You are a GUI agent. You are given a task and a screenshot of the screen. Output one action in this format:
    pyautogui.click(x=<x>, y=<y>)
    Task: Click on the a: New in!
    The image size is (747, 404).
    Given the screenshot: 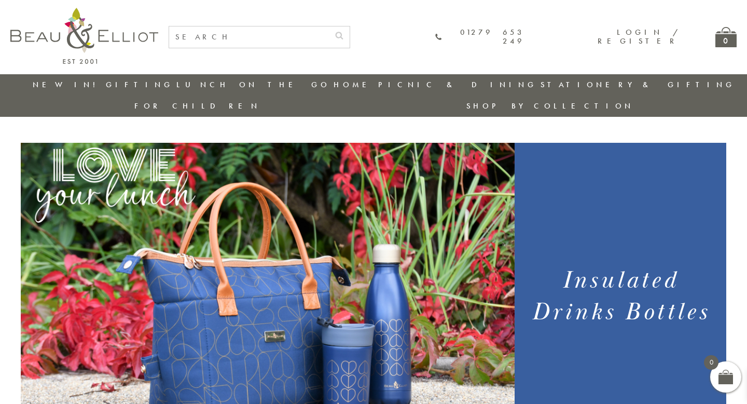 What is the action you would take?
    pyautogui.click(x=67, y=85)
    